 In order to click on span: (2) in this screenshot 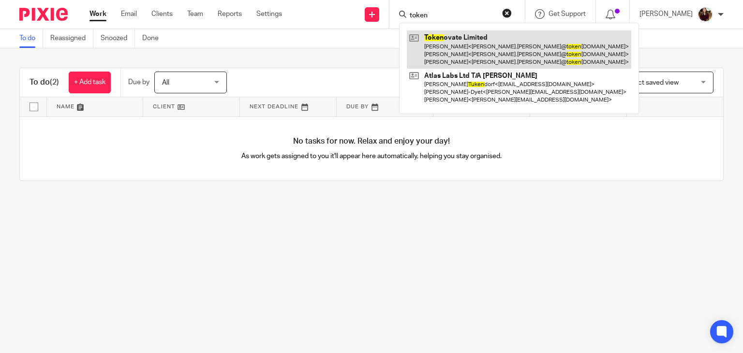, I will do `click(54, 82)`.